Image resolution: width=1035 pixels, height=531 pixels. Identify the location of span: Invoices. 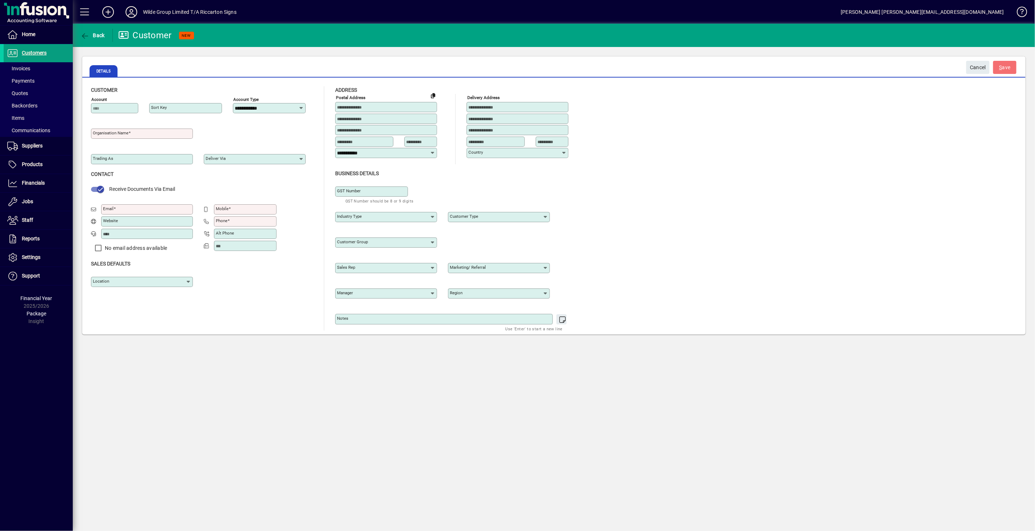
(19, 68).